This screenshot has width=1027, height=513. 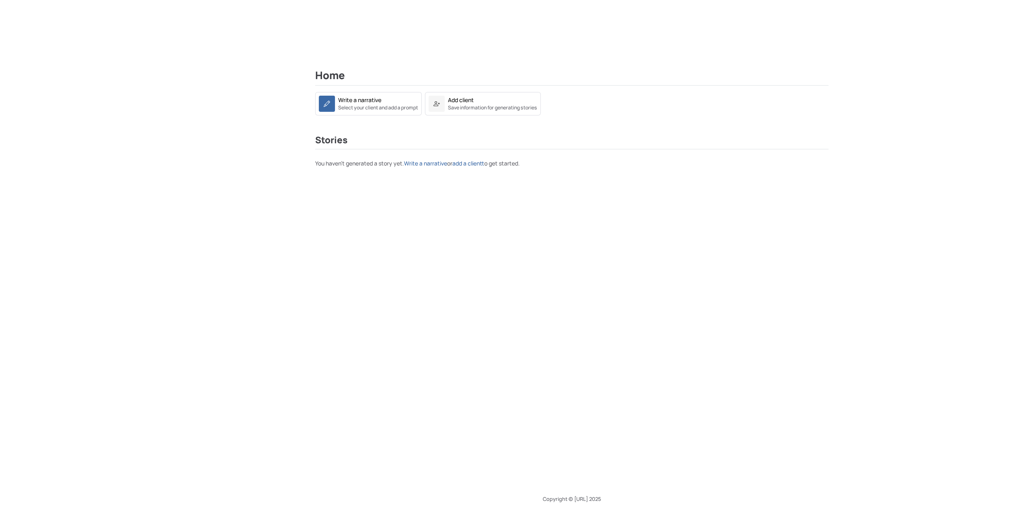 What do you see at coordinates (378, 108) in the screenshot?
I see `small: Select your client and add a prompt` at bounding box center [378, 108].